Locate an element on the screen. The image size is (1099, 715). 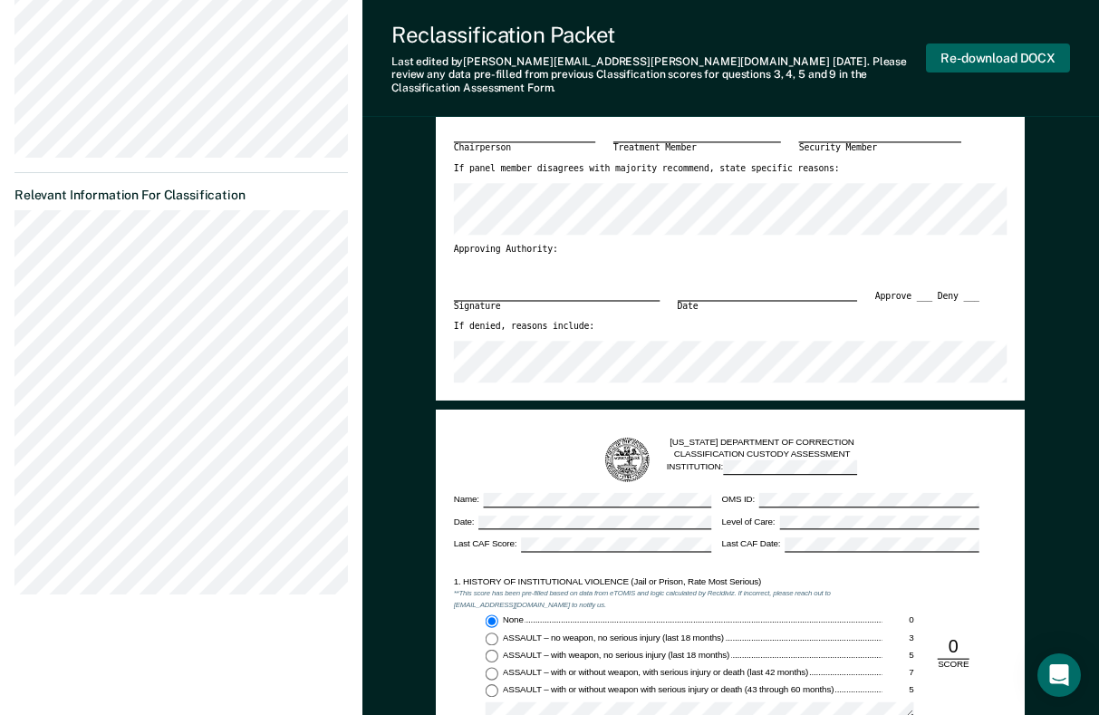
div: 1. HISTORY OF INSTITUTIONAL VIOLENCE (Jail or Prison, Rate Most Serious) is located at coordinates (668, 582).